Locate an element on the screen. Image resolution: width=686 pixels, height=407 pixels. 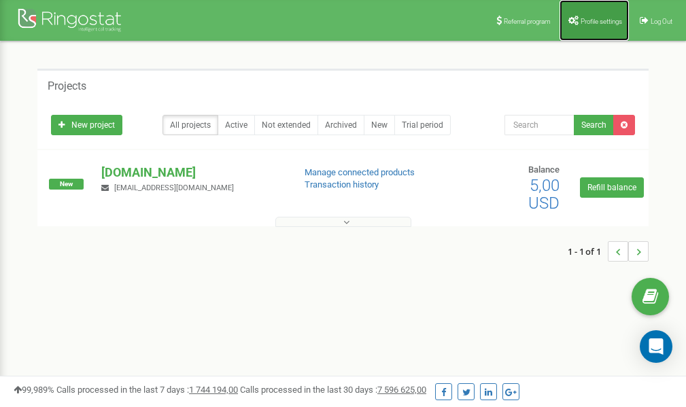
a: New is located at coordinates (379, 125).